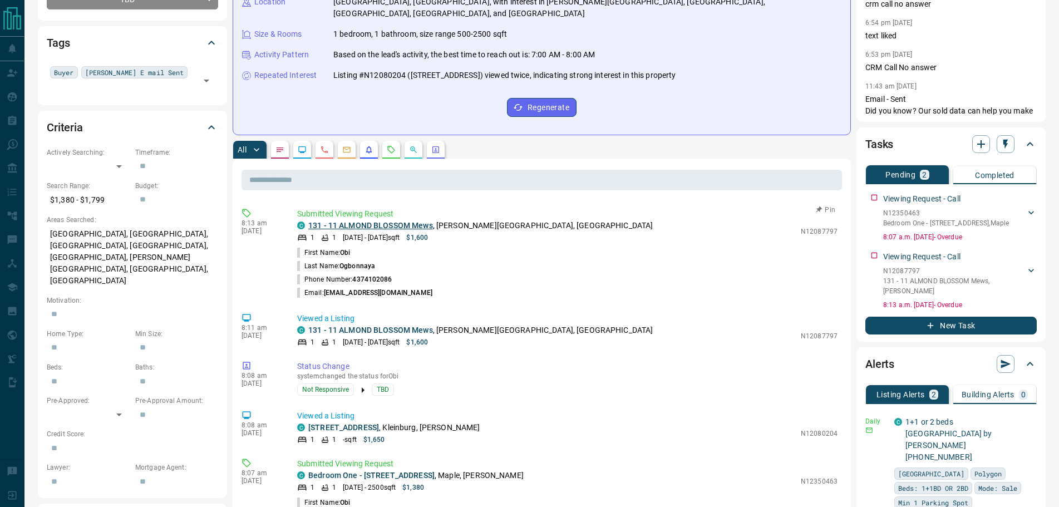  Describe the element at coordinates (364, 293) in the screenshot. I see `p: Email:` at that location.